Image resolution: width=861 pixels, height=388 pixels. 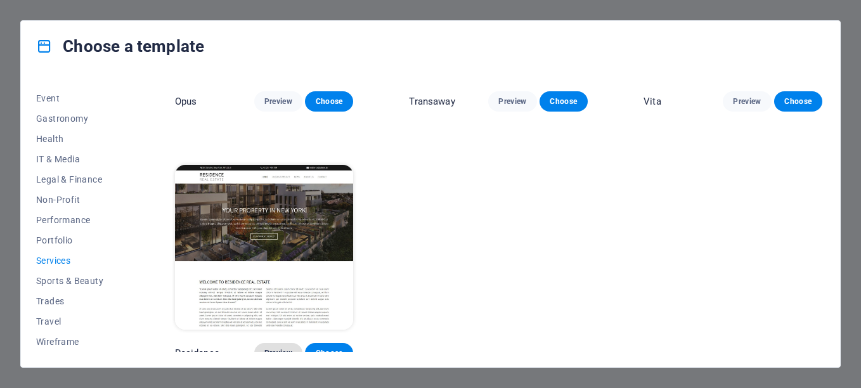 I want to click on button: IT & Media, so click(x=77, y=159).